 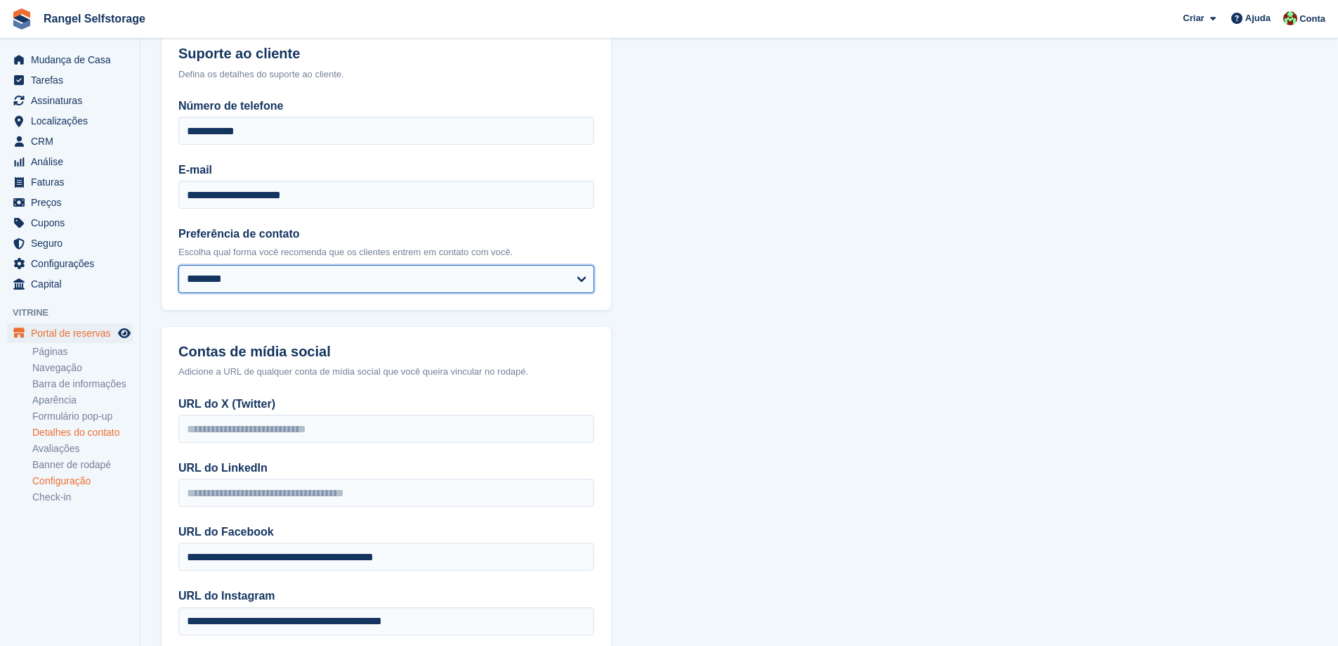 I want to click on a: Rangel Selfstorage, so click(x=94, y=18).